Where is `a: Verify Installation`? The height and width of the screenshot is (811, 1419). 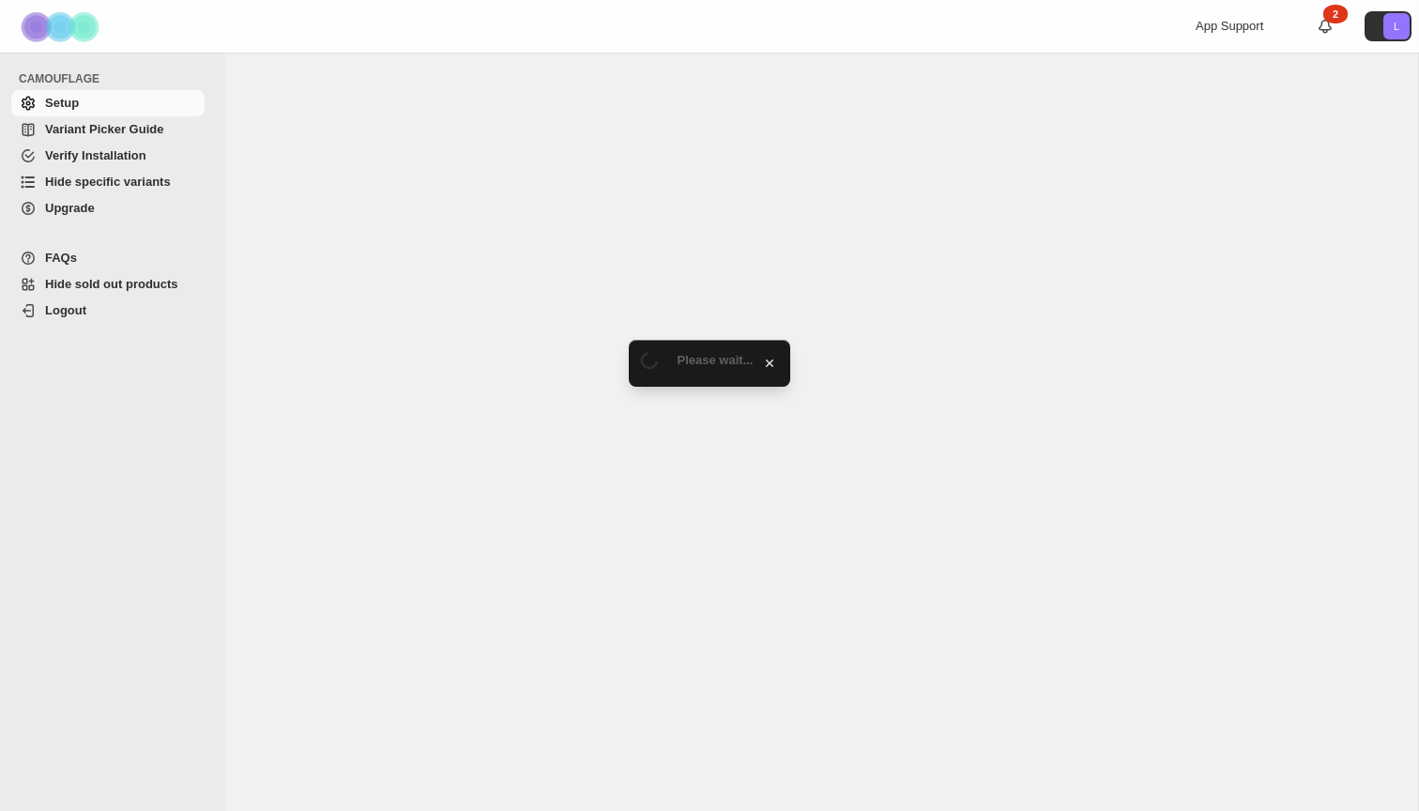
a: Verify Installation is located at coordinates (108, 156).